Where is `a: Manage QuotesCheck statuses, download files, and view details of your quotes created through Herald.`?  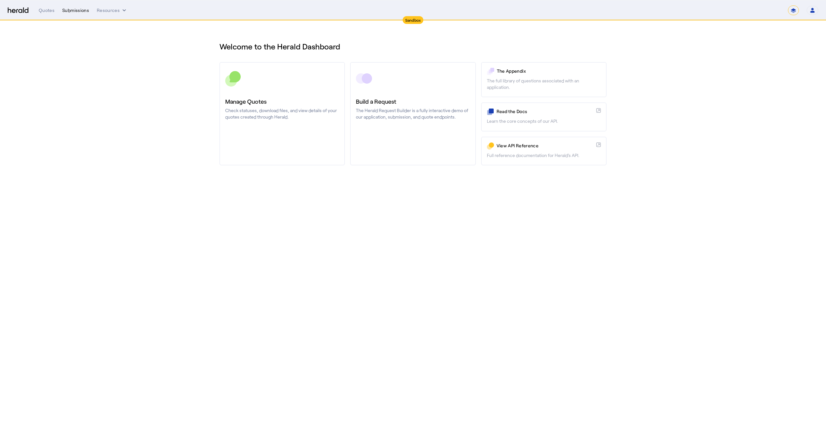
a: Manage QuotesCheck statuses, download files, and view details of your quotes created through Herald. is located at coordinates (282, 114).